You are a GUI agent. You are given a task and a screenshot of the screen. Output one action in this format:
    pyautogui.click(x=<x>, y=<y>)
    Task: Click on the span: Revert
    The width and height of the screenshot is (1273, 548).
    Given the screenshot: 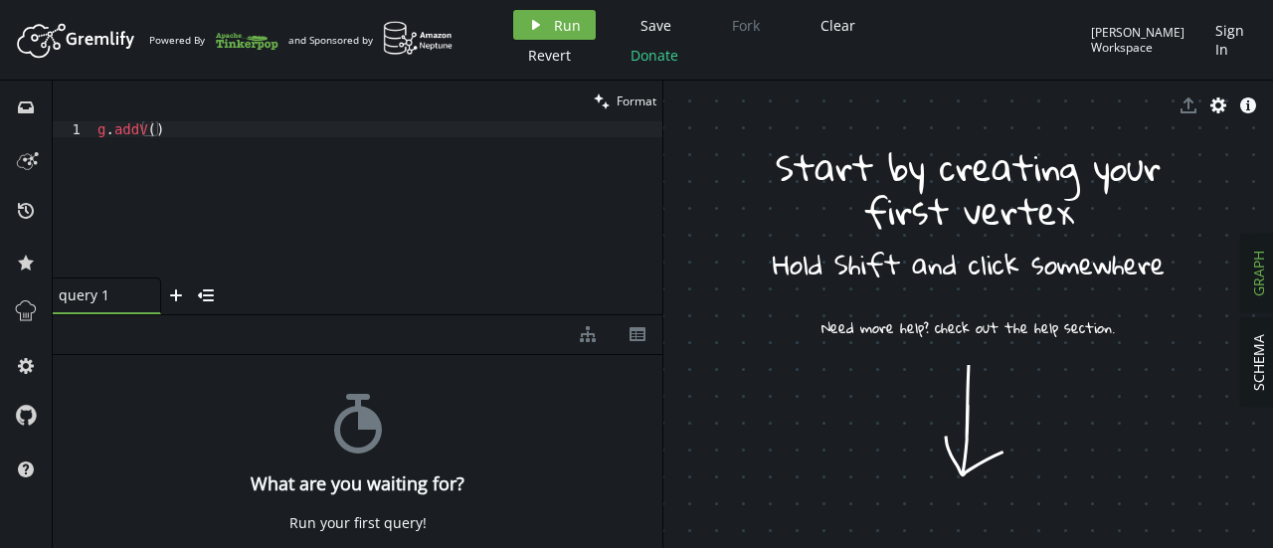 What is the action you would take?
    pyautogui.click(x=549, y=55)
    